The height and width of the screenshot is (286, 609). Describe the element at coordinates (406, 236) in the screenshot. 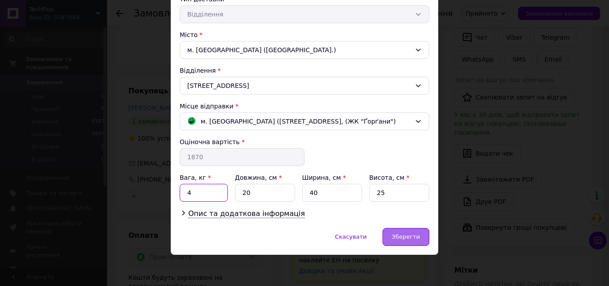

I see `span: Зберегти` at that location.